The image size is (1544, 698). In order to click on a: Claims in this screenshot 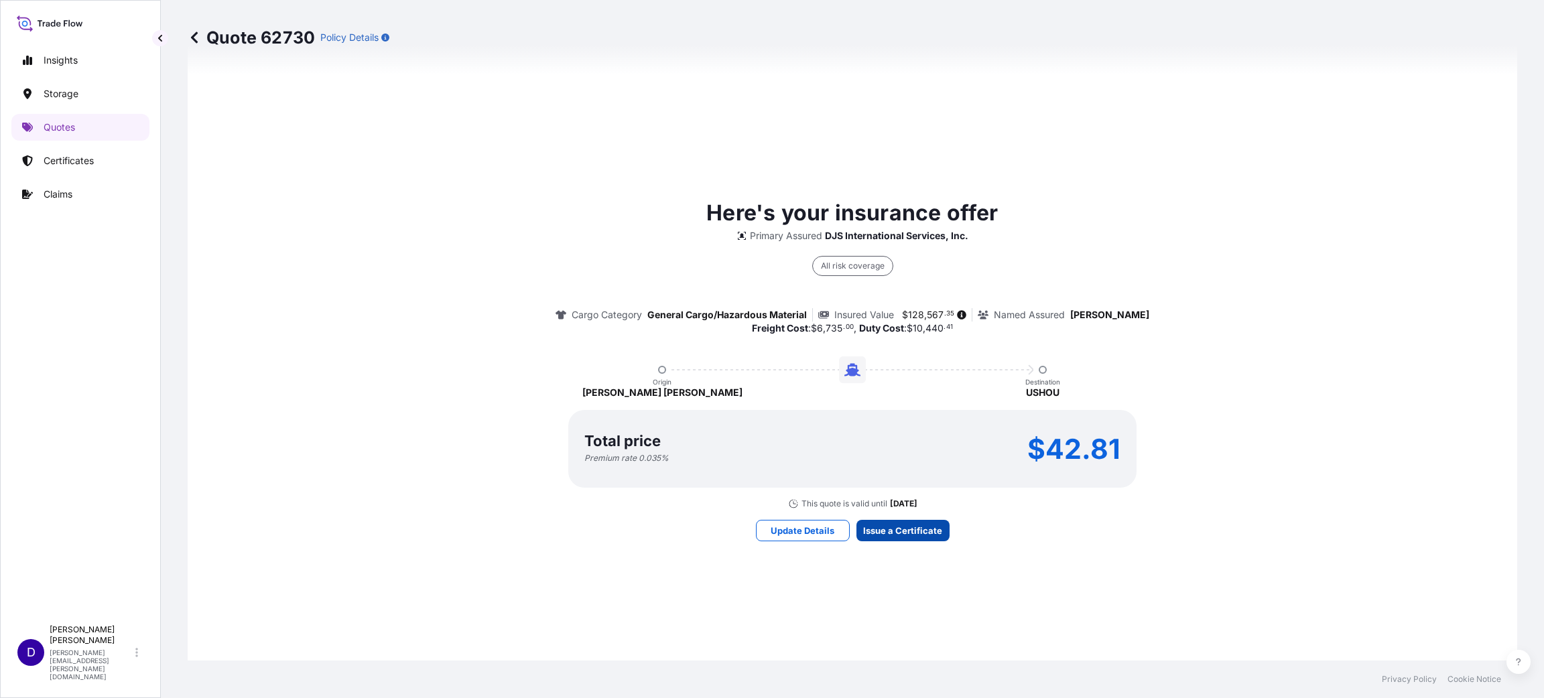, I will do `click(80, 194)`.